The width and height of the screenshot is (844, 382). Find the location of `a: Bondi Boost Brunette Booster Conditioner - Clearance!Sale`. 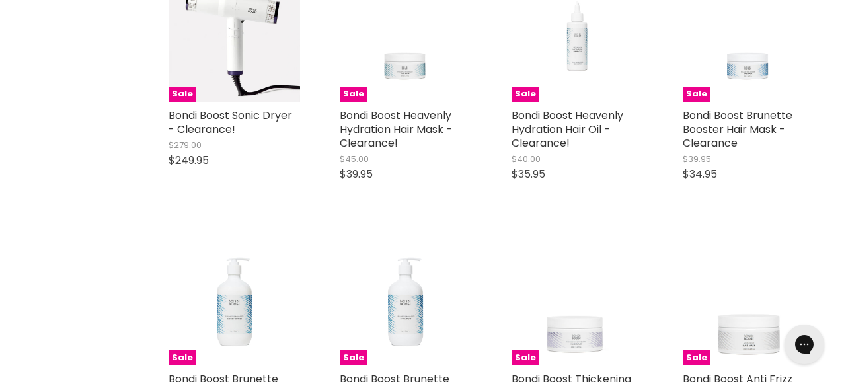

a: Bondi Boost Brunette Booster Conditioner - Clearance!Sale is located at coordinates (234, 299).